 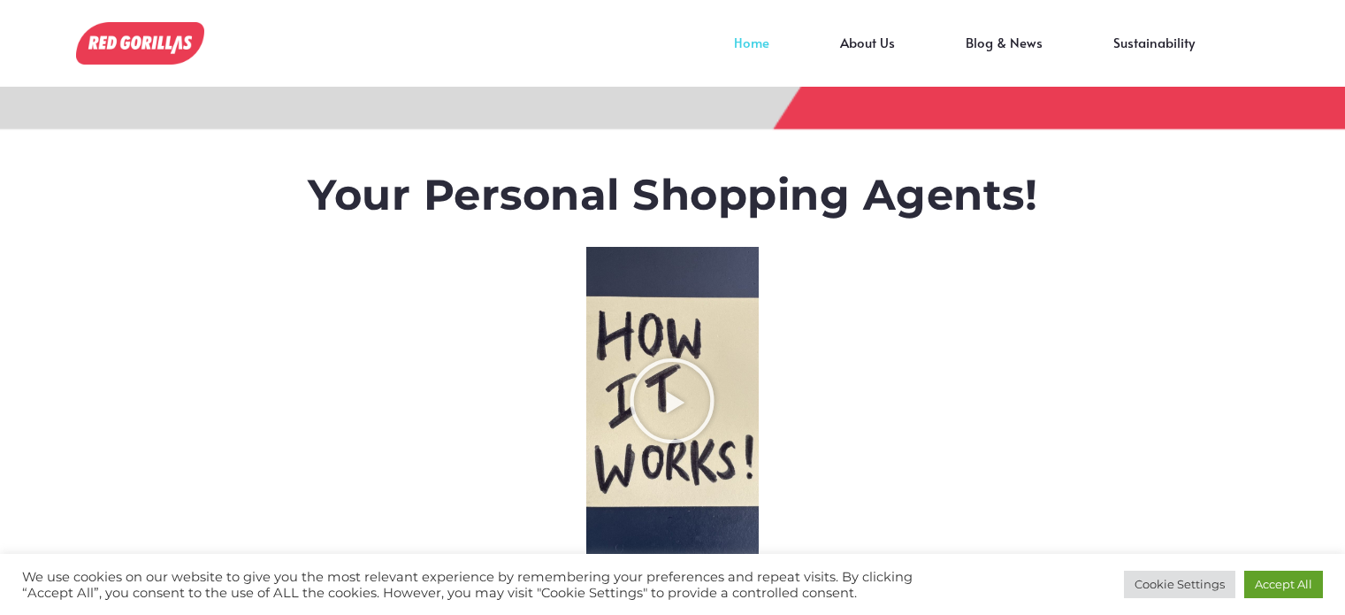 I want to click on img: RedGorillas Shopping App!, so click(x=140, y=43).